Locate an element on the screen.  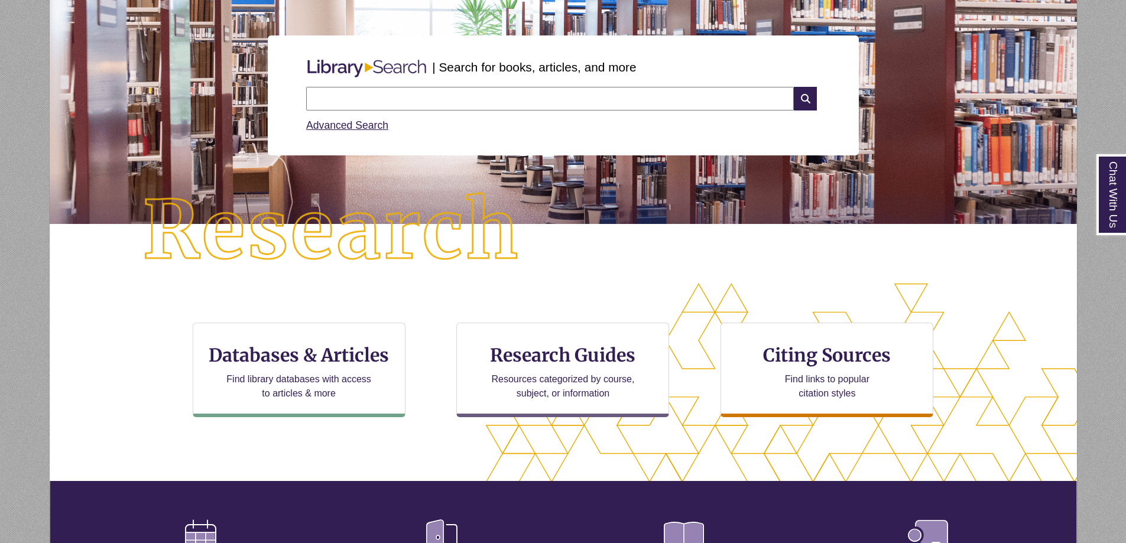
p: Find library databases with access to articles & more is located at coordinates (299, 387).